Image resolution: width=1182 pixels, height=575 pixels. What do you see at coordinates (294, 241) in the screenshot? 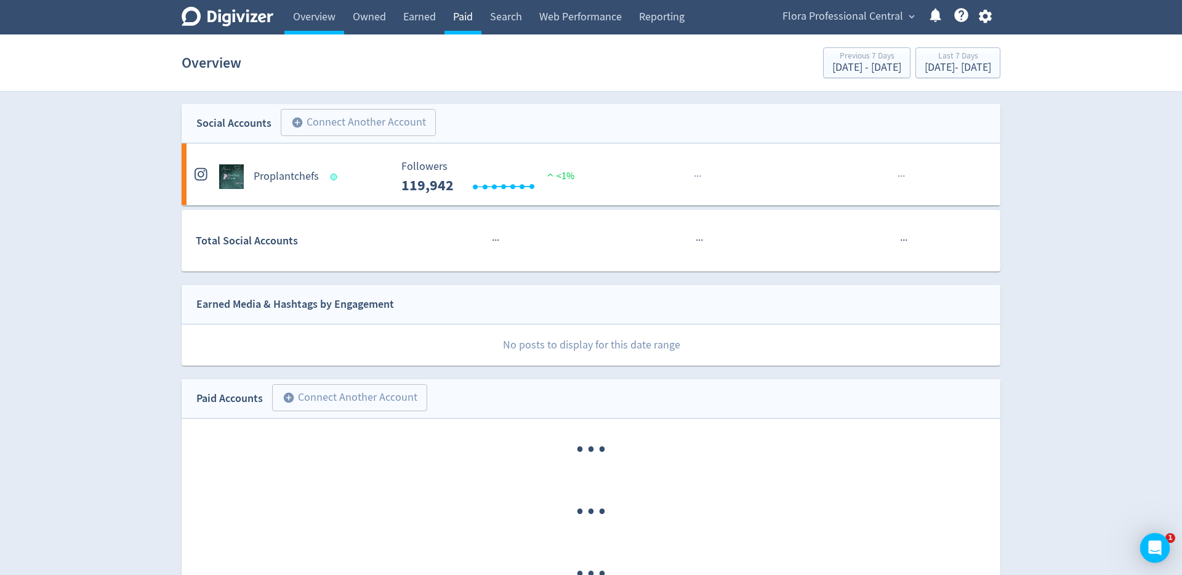
I see `div: Total Social Accounts` at bounding box center [294, 241].